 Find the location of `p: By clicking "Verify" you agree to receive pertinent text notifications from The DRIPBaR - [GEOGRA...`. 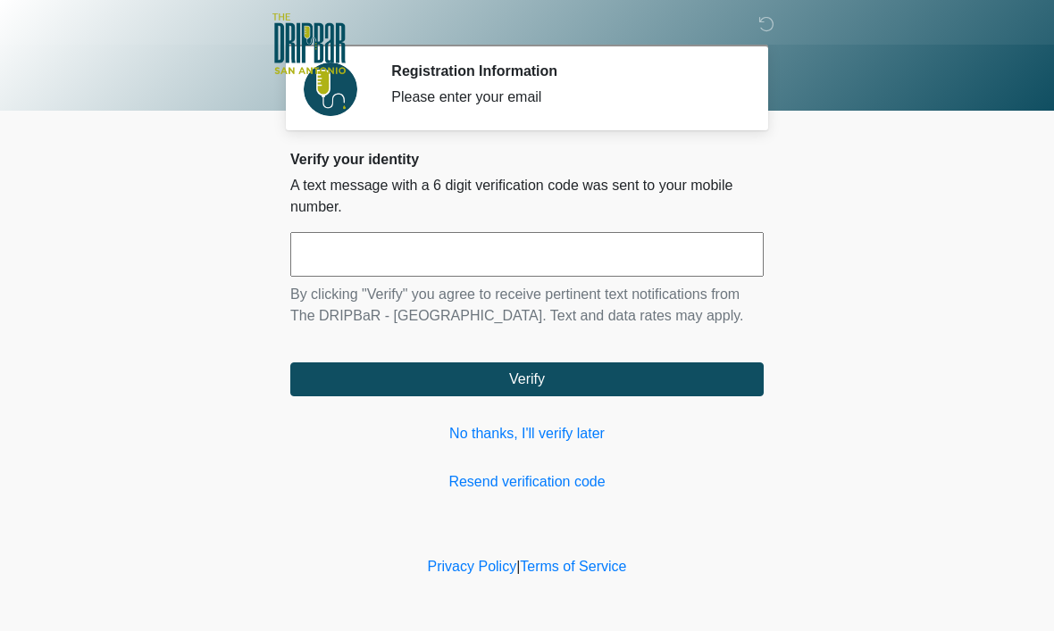

p: By clicking "Verify" you agree to receive pertinent text notifications from The DRIPBaR - [GEOGRA... is located at coordinates (527, 305).